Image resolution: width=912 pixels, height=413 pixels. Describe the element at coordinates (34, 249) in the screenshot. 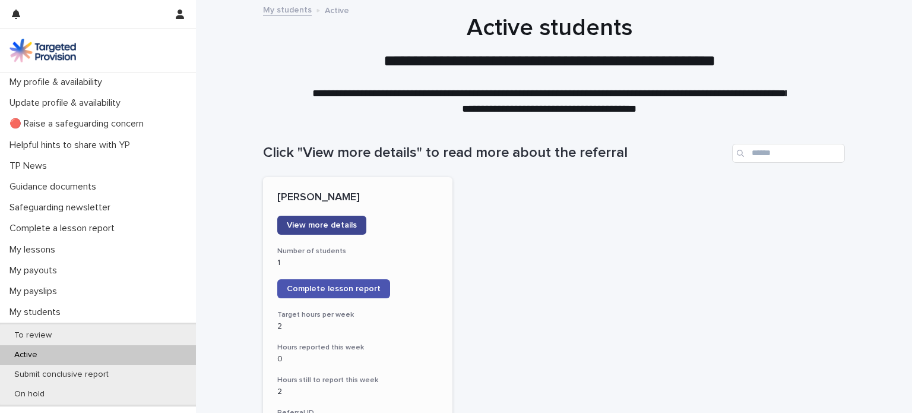

I see `p: My lessons` at that location.